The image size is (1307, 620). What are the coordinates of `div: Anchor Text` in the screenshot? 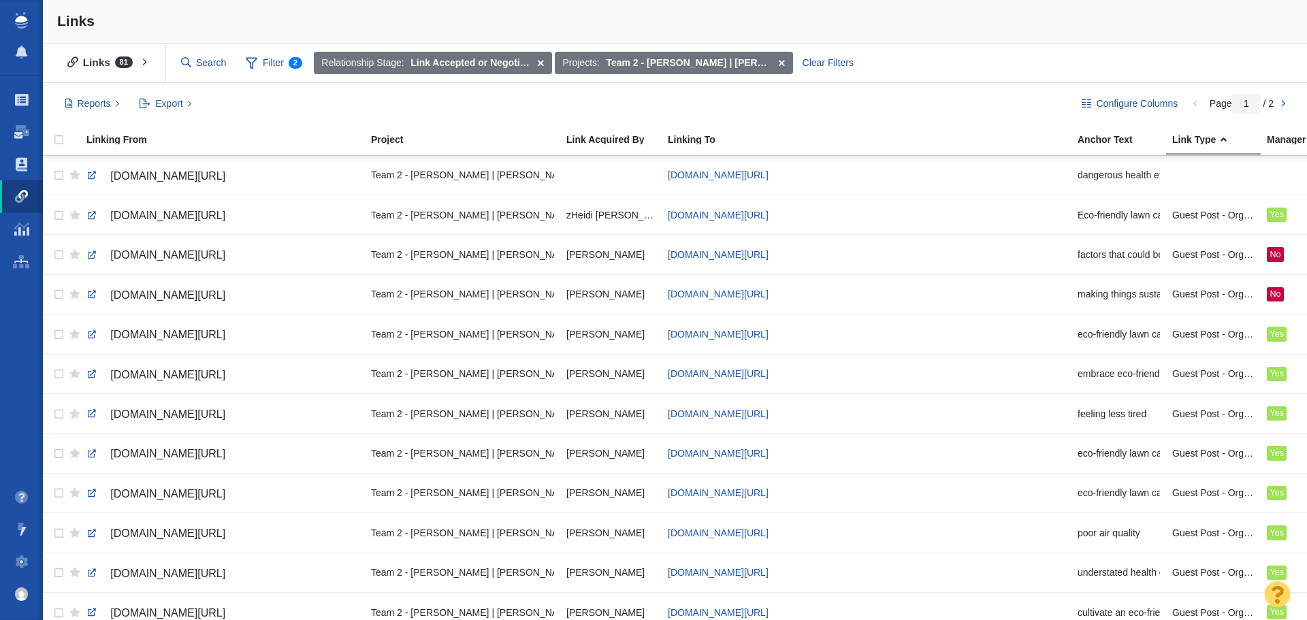 It's located at (1123, 139).